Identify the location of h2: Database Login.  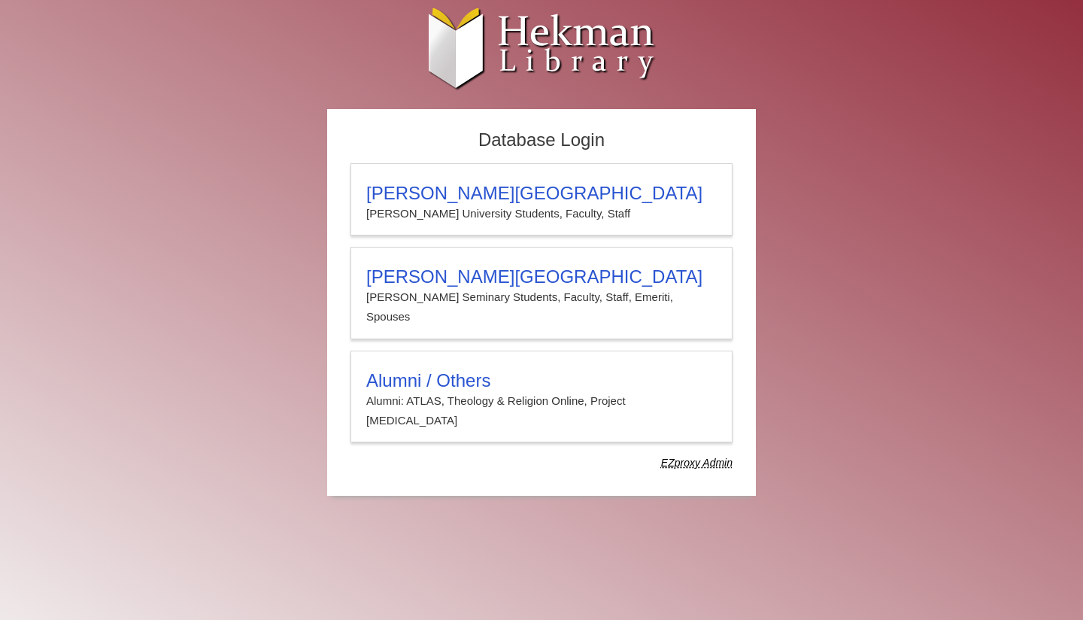
(542, 140).